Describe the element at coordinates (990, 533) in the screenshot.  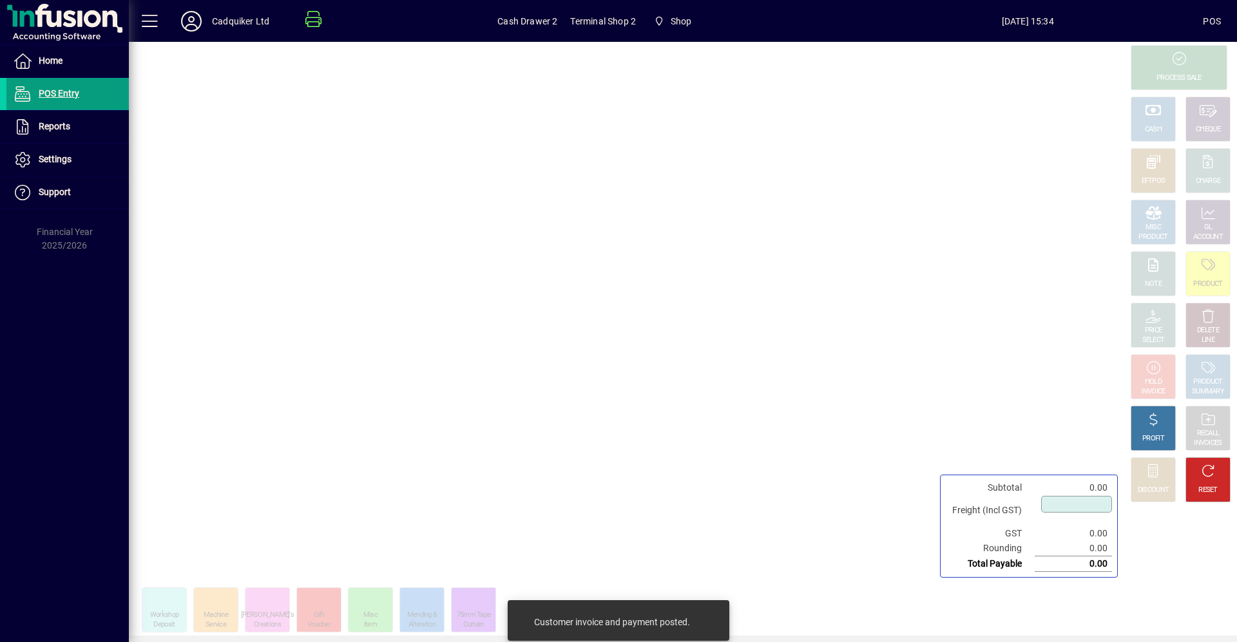
I see `td: GST` at that location.